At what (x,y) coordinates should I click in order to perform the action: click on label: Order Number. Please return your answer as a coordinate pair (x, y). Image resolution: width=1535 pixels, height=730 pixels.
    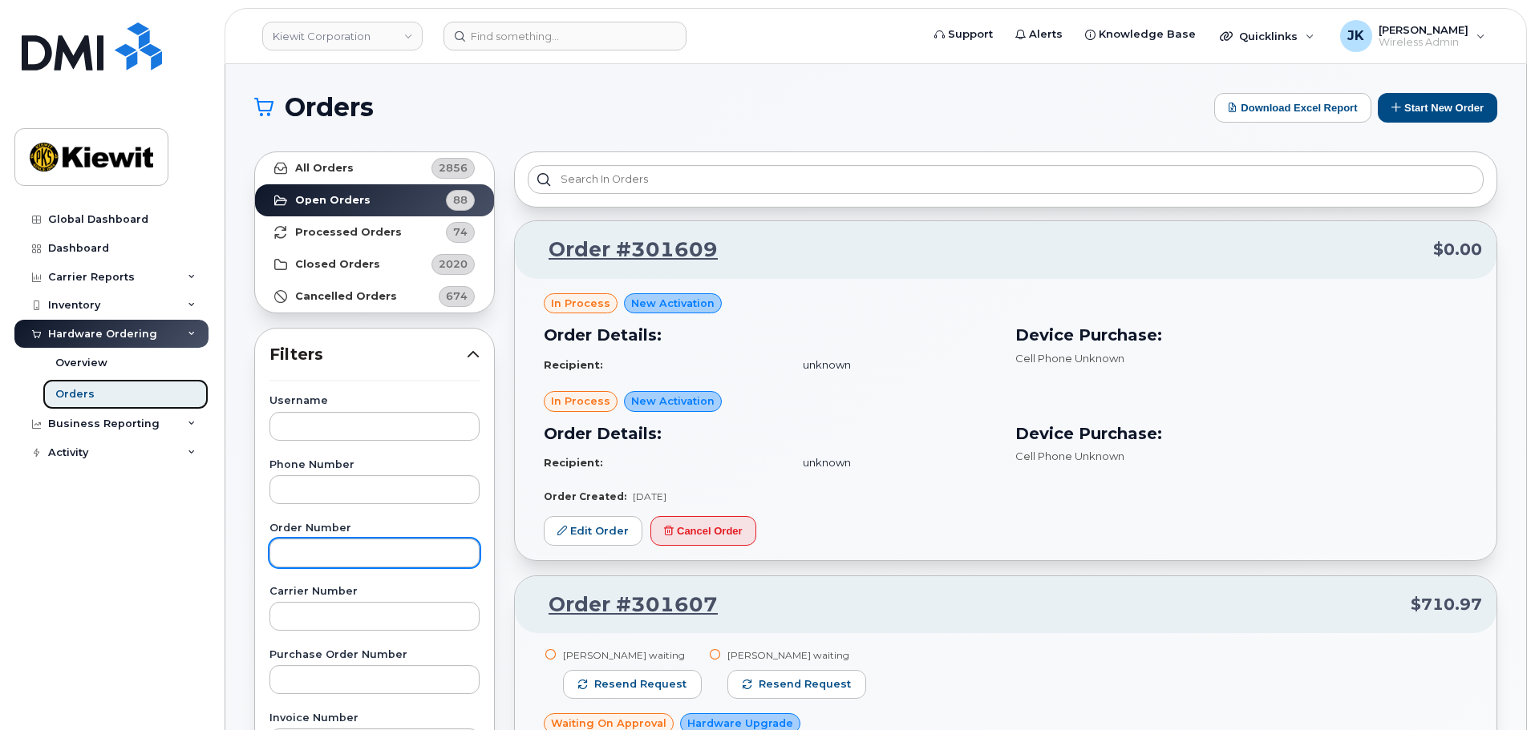
    Looking at the image, I should click on (374, 528).